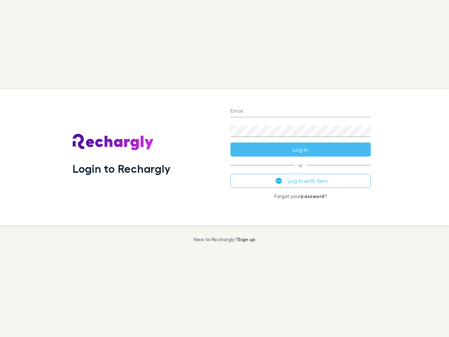 This screenshot has width=449, height=337. What do you see at coordinates (121, 168) in the screenshot?
I see `h1: Login to Rechargly` at bounding box center [121, 168].